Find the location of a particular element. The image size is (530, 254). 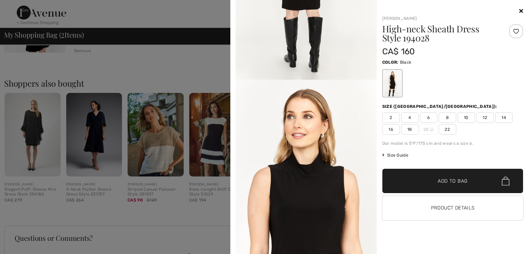

span: CA$ 160 is located at coordinates (398, 52).